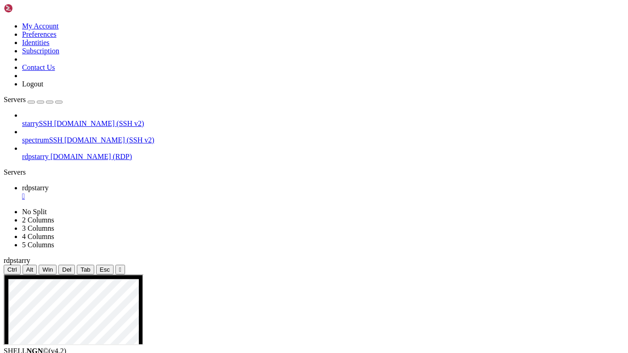  I want to click on a: No Split, so click(34, 211).